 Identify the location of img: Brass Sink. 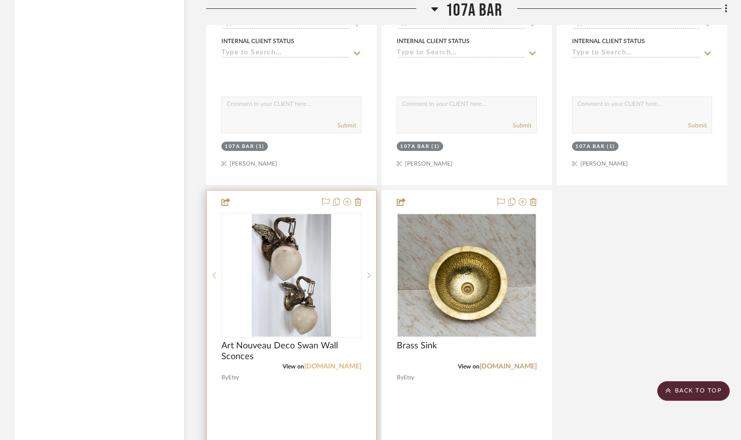
(467, 275).